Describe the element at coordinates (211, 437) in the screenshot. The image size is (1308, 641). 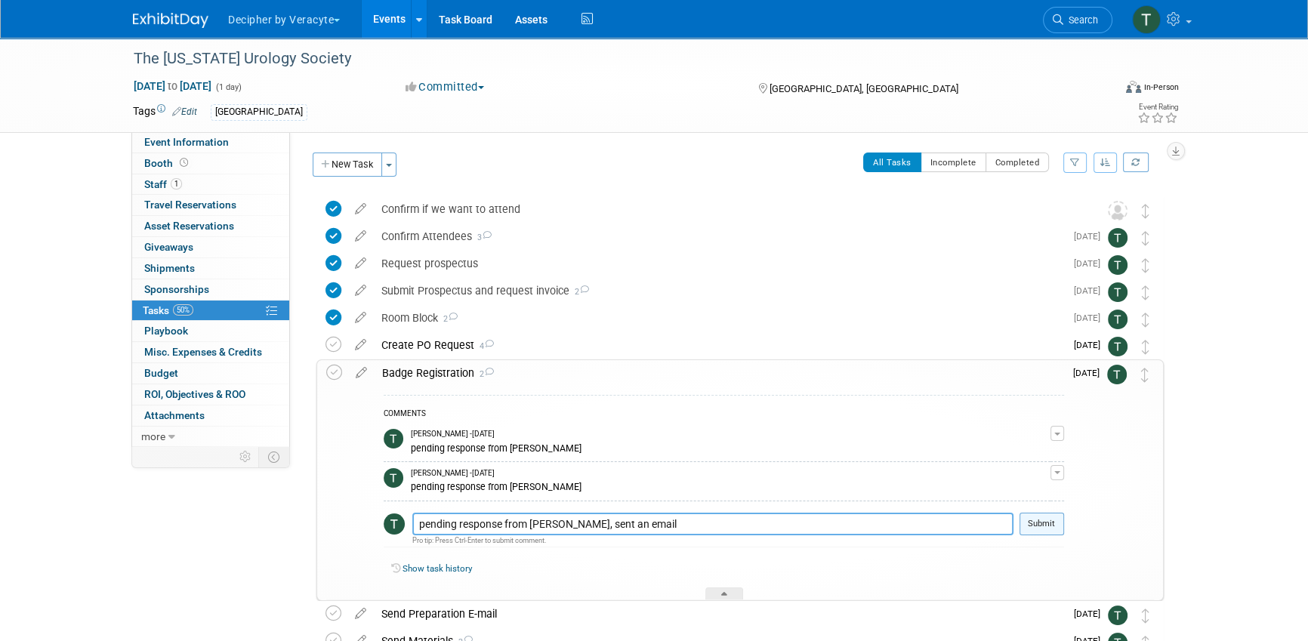
I see `a: more` at that location.